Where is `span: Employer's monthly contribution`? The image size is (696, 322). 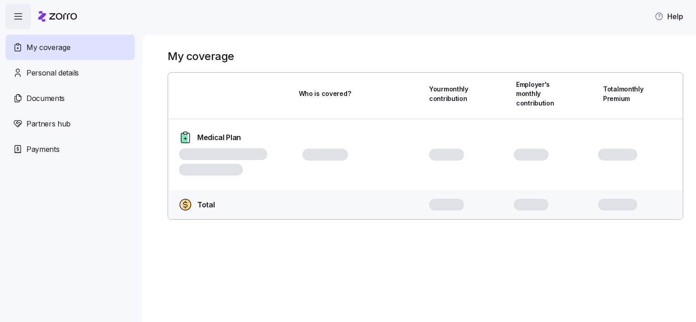
span: Employer's monthly contribution is located at coordinates (535, 94).